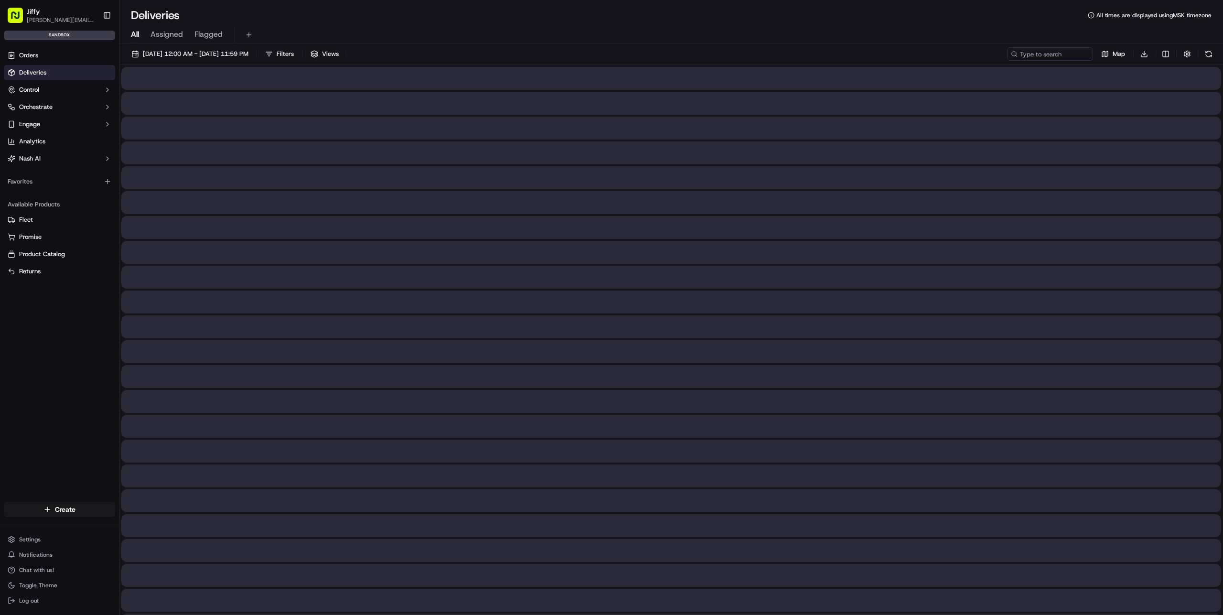 The image size is (1223, 615). What do you see at coordinates (279, 54) in the screenshot?
I see `button: Filters` at bounding box center [279, 54].